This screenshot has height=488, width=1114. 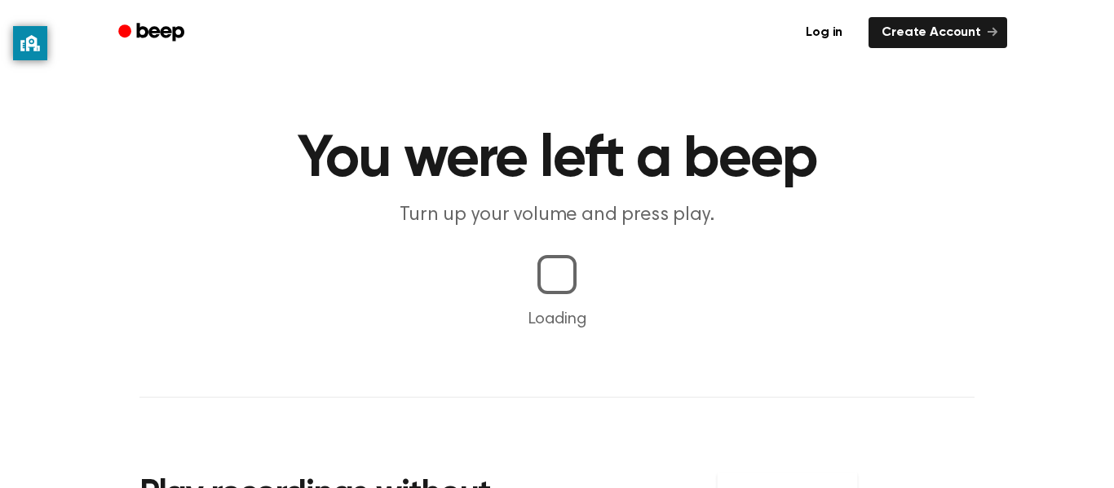 What do you see at coordinates (30, 43) in the screenshot?
I see `button: privacy banner` at bounding box center [30, 43].